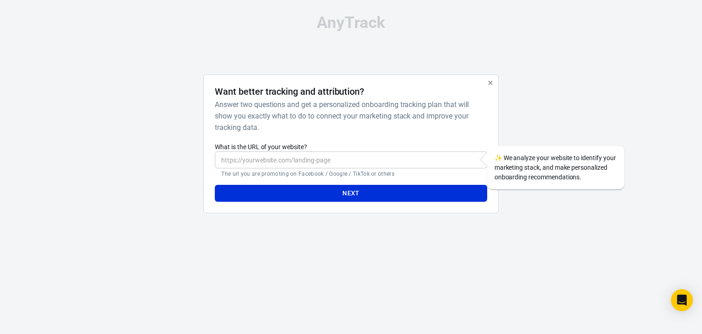 Image resolution: width=702 pixels, height=334 pixels. Describe the element at coordinates (351, 147) in the screenshot. I see `label: What is the URL of your website?` at that location.